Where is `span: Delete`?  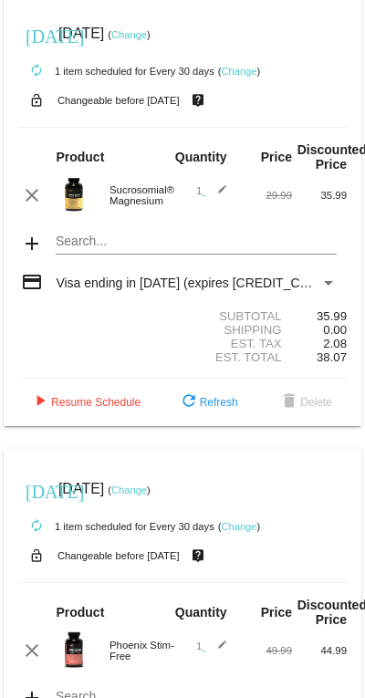
span: Delete is located at coordinates (305, 403).